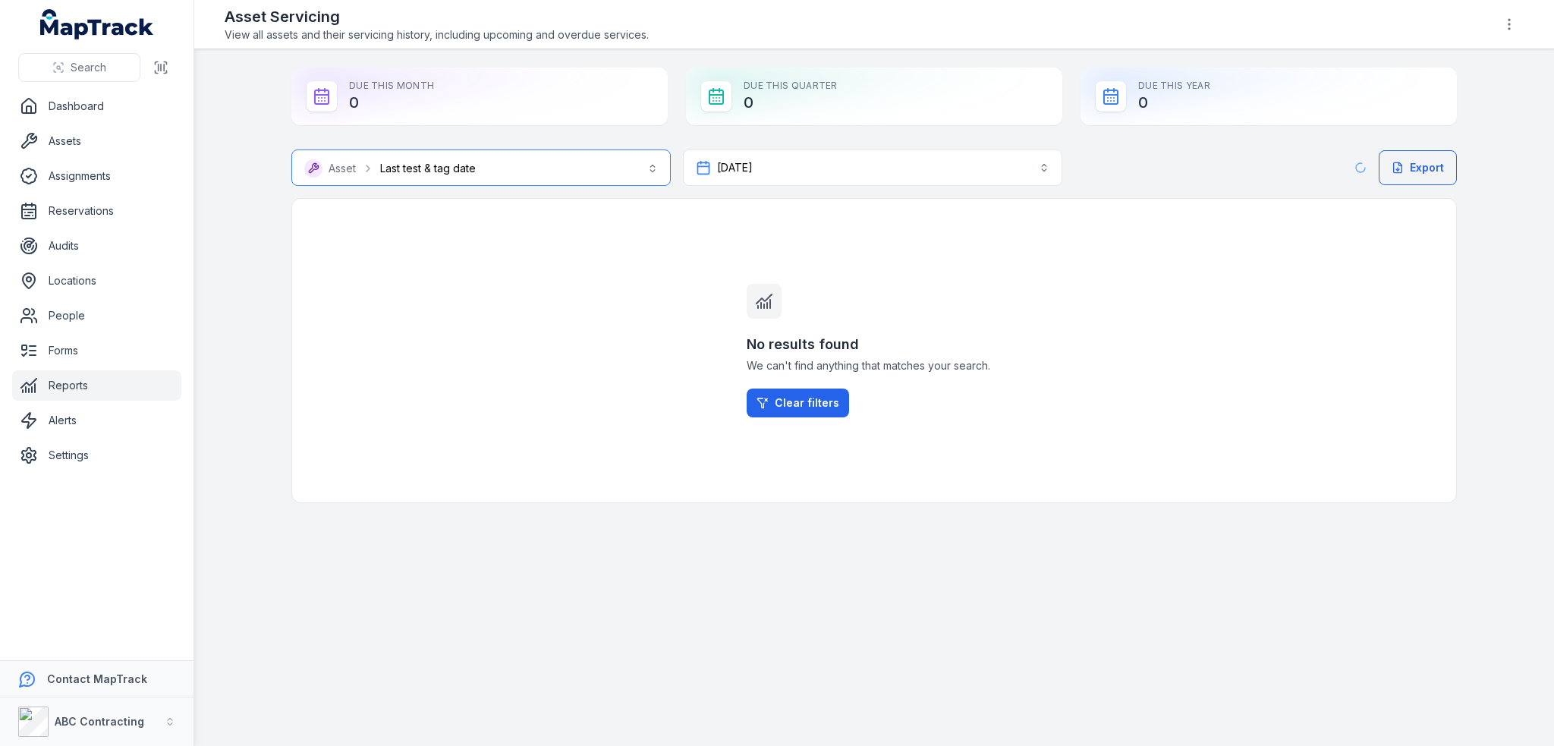 The image size is (1554, 746). Describe the element at coordinates (88, 68) in the screenshot. I see `span: Search` at that location.